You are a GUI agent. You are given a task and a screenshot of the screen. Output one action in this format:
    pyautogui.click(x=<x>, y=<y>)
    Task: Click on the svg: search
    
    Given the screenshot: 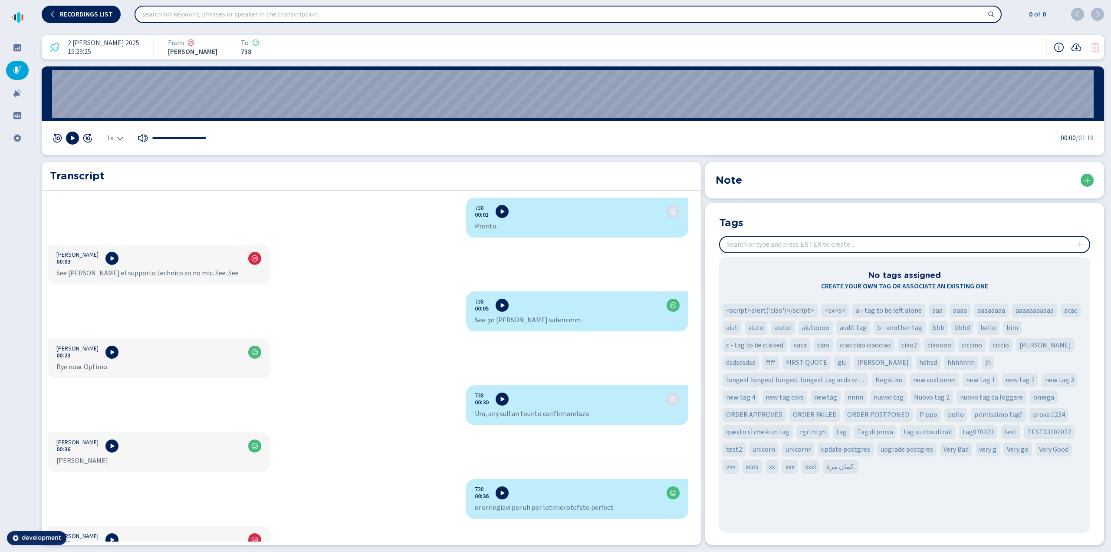 What is the action you would take?
    pyautogui.click(x=991, y=14)
    